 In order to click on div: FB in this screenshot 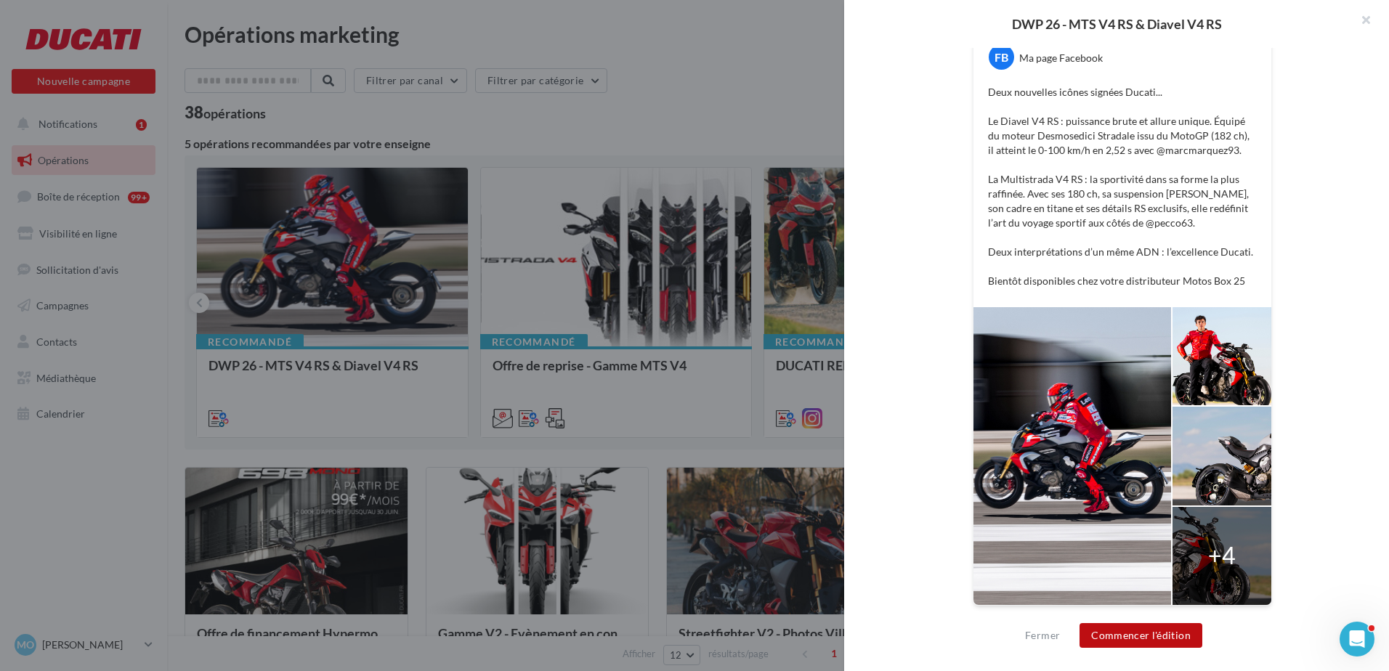, I will do `click(1001, 57)`.